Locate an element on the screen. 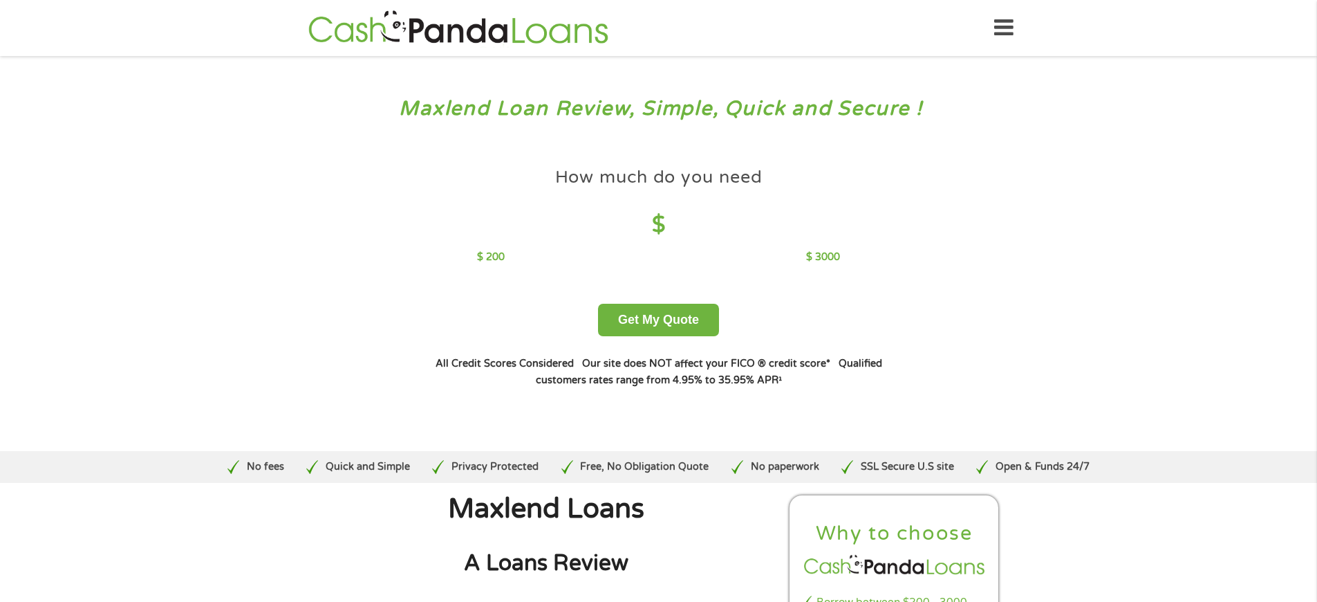 This screenshot has height=602, width=1317. h2: Why to choose is located at coordinates (895, 533).